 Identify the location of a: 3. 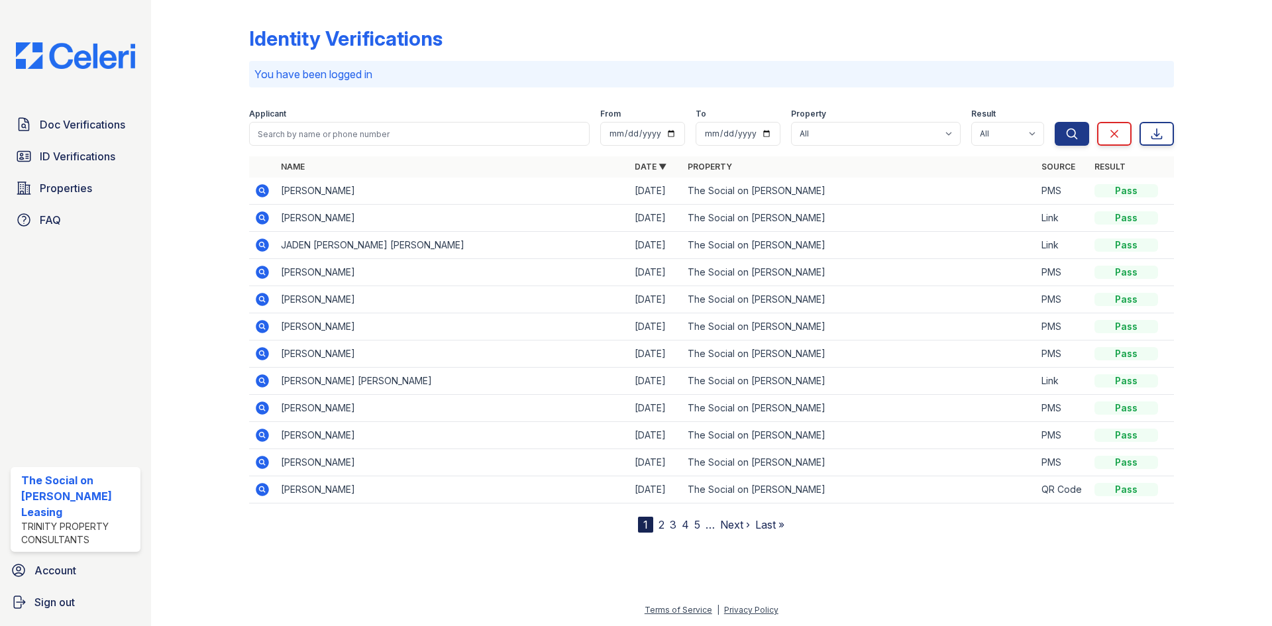
(673, 525).